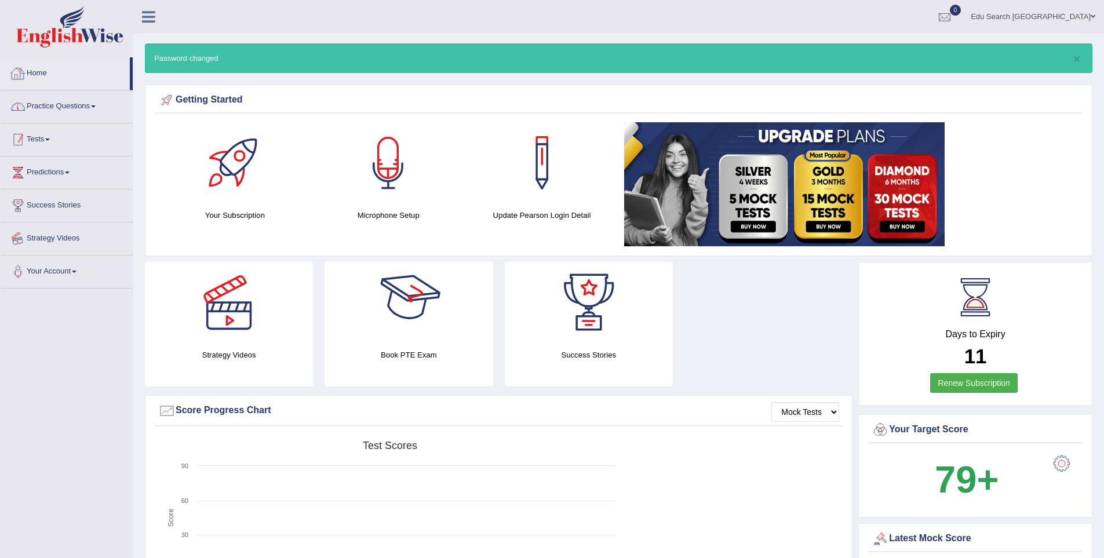 This screenshot has height=558, width=1104. I want to click on text: 30, so click(185, 535).